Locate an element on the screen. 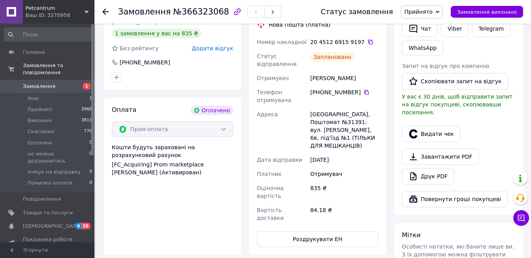 Image resolution: width=531 pixels, height=258 pixels. span: Замовлення виконано is located at coordinates (487, 12).